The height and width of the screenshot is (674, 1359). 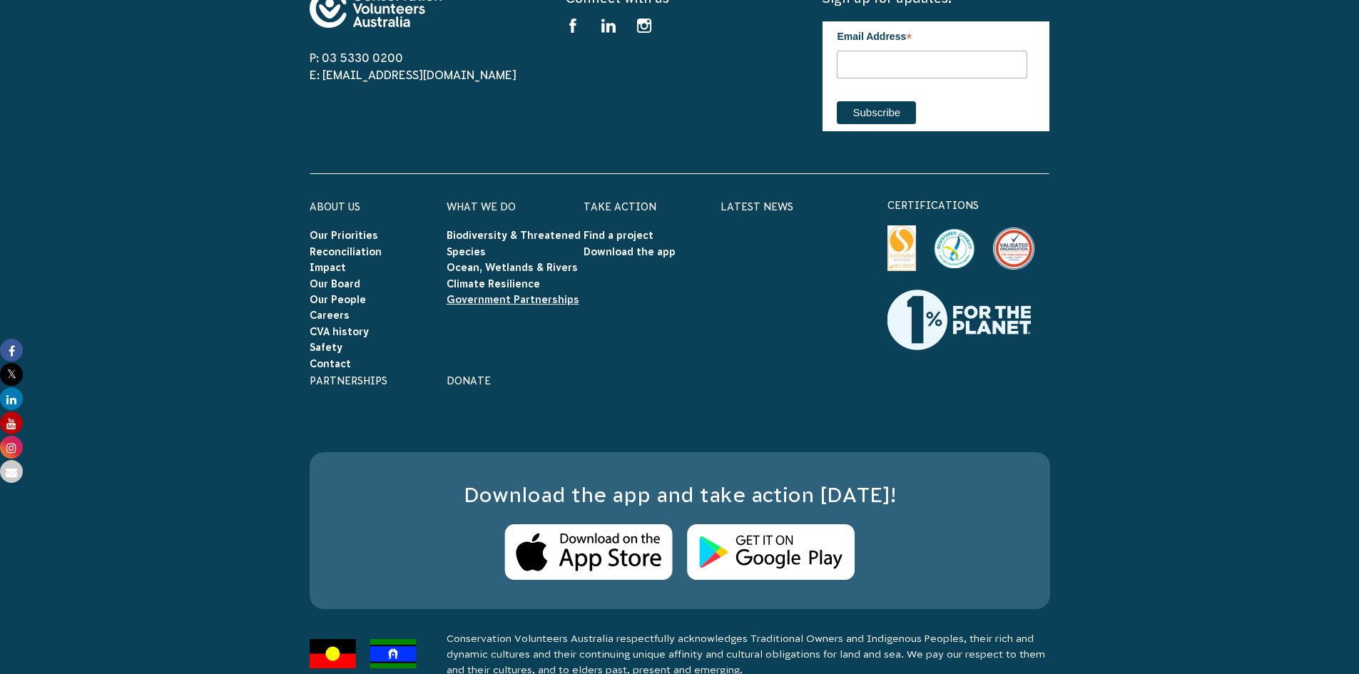 I want to click on a: Apple Store Logo, so click(x=589, y=552).